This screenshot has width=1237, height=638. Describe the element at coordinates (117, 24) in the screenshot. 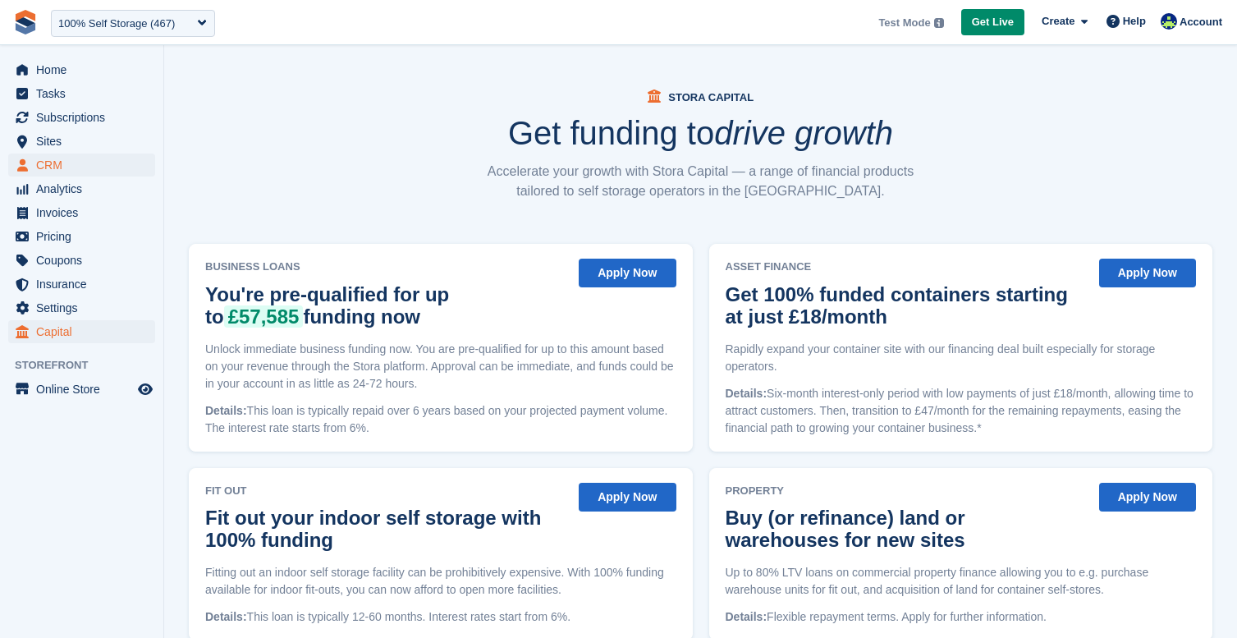

I see `div: 100% Self Storage (467)` at that location.